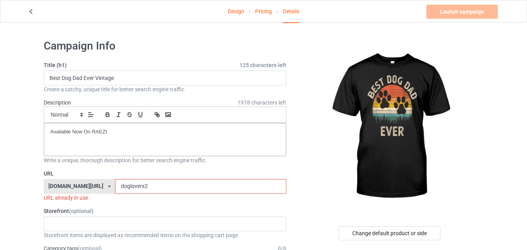  Describe the element at coordinates (57, 103) in the screenshot. I see `label: Description` at that location.